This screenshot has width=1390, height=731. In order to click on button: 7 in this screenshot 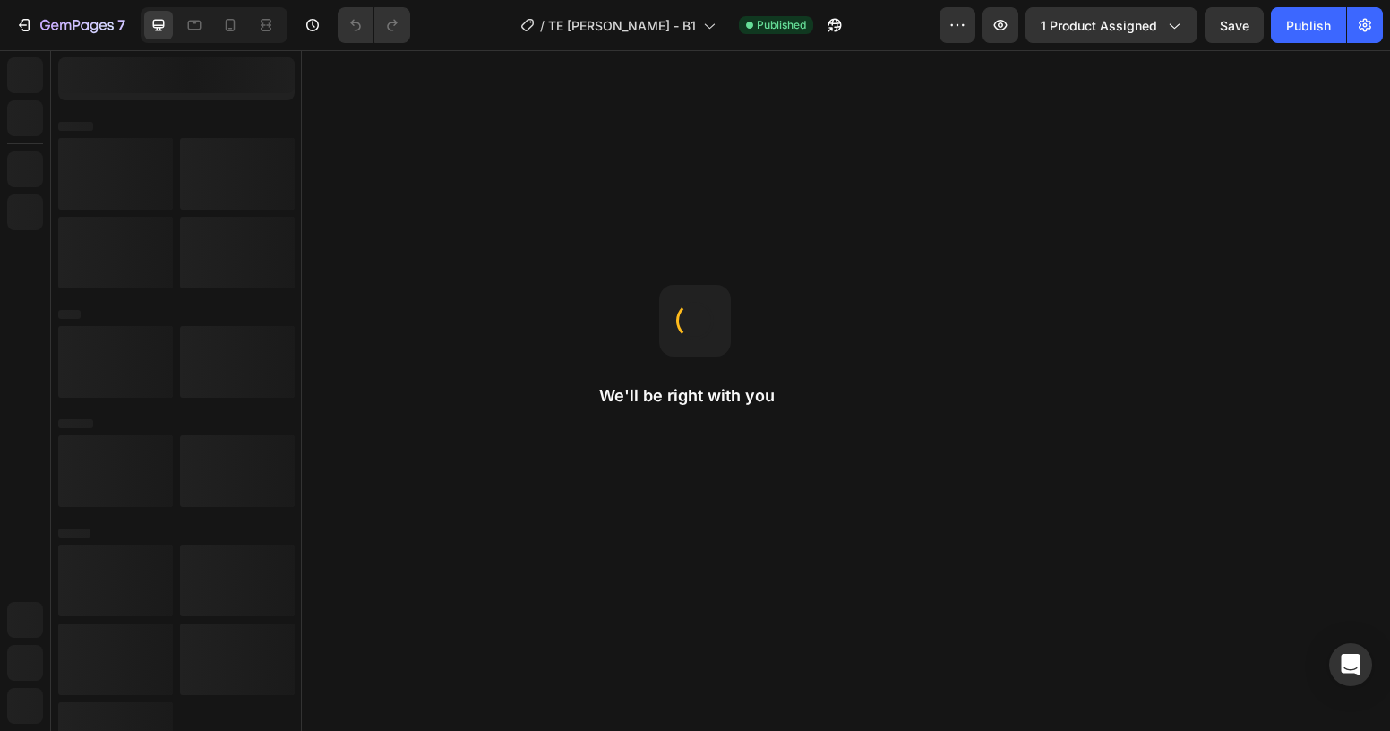, I will do `click(70, 25)`.